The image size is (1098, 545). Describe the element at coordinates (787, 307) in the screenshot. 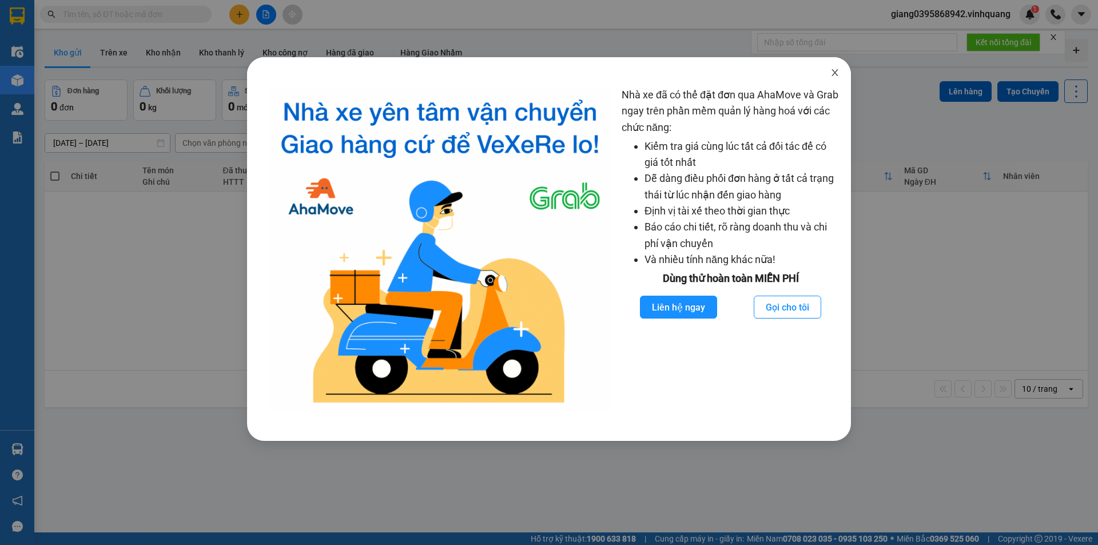

I see `button: Gọi cho tôi` at that location.